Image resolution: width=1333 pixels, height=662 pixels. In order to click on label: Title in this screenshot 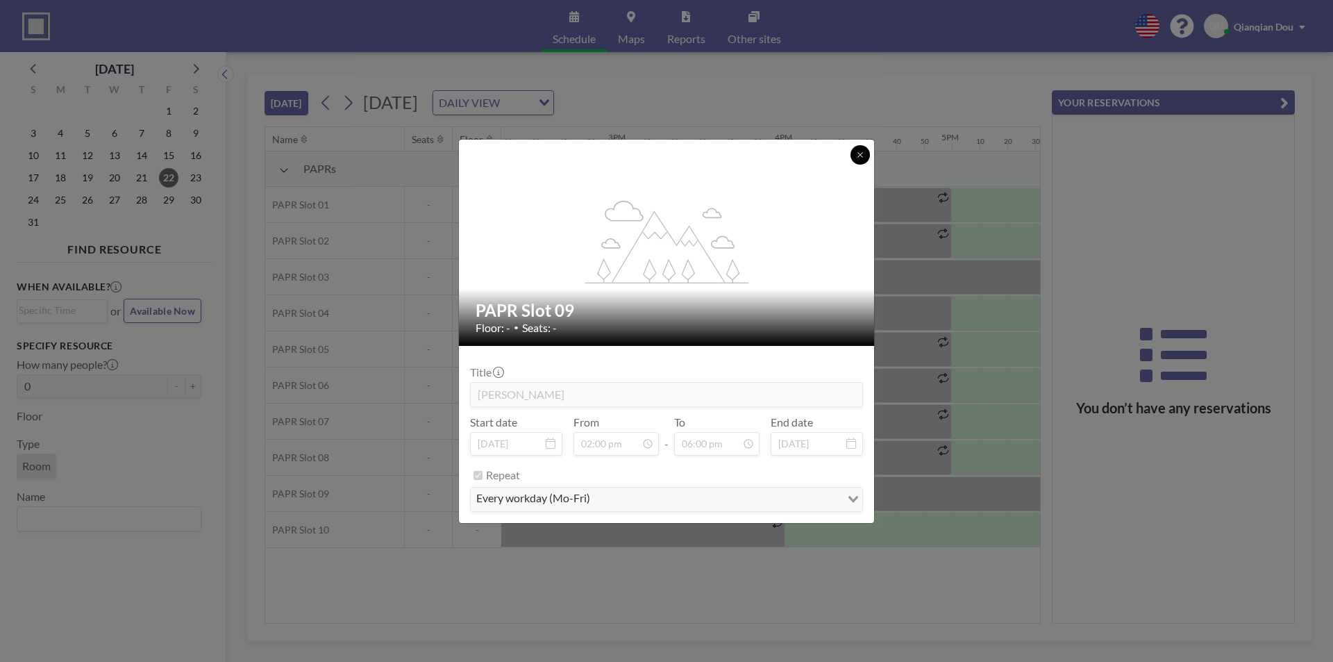, I will do `click(486, 372)`.